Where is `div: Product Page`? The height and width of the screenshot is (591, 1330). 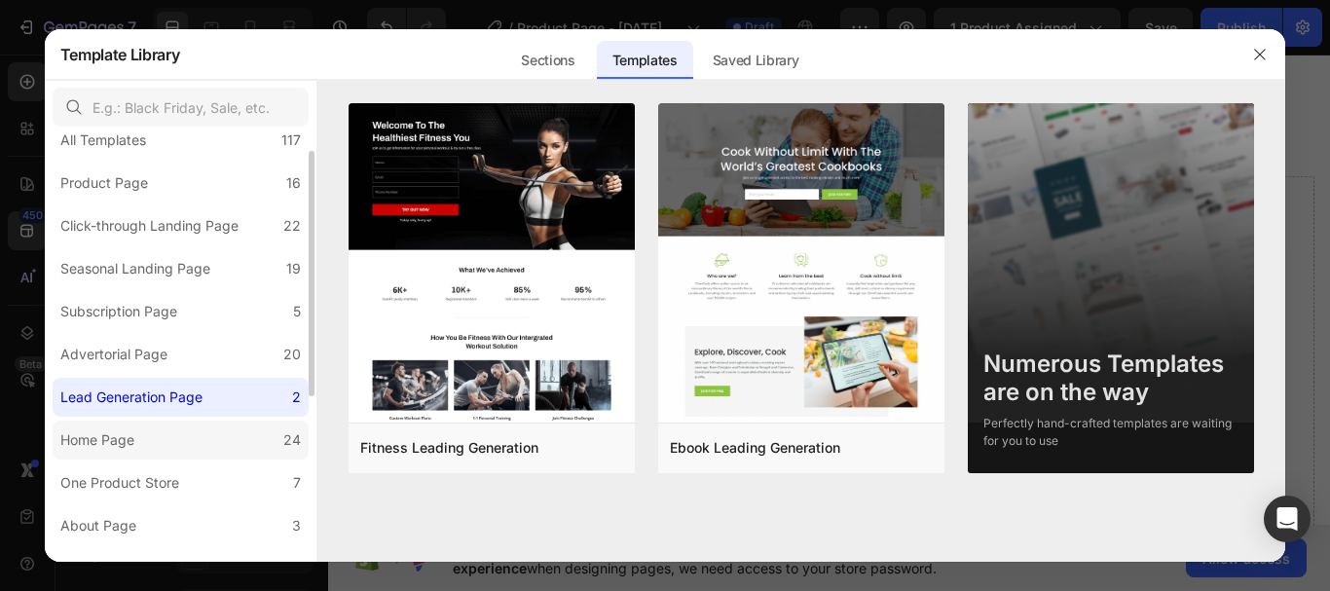
div: Product Page is located at coordinates (104, 183).